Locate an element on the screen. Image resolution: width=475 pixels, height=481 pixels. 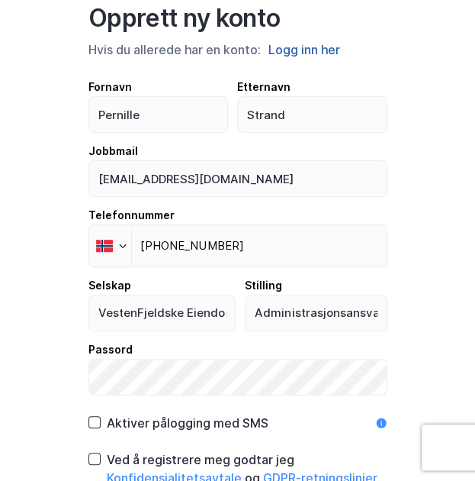
div: Opprett ny konto is located at coordinates (238, 18).